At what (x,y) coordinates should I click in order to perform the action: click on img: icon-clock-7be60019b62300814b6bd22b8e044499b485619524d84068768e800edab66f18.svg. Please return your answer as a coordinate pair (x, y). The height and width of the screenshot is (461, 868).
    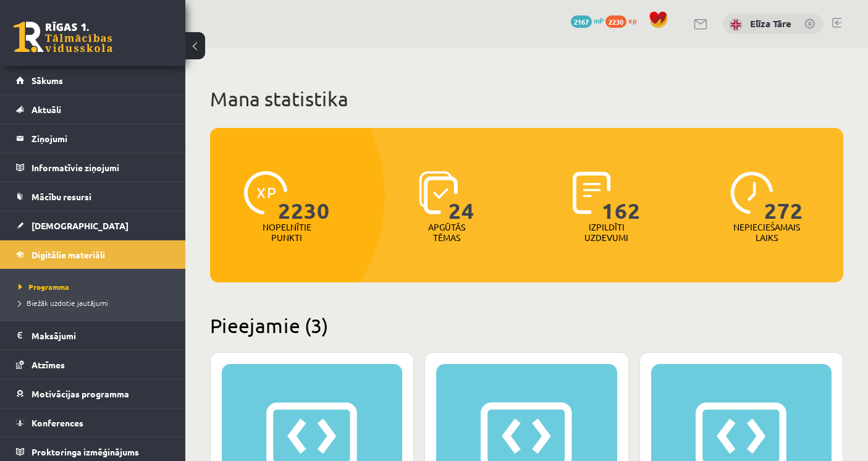
    Looking at the image, I should click on (752, 193).